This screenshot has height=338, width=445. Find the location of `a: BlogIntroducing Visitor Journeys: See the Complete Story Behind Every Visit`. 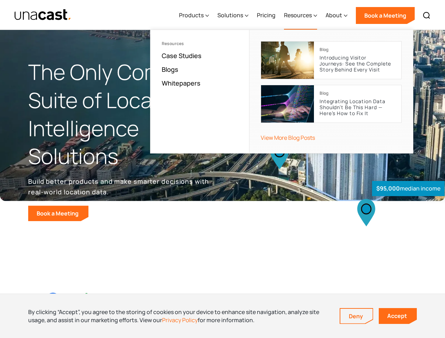

a: BlogIntroducing Visitor Journeys: See the Complete Story Behind Every Visit is located at coordinates (331, 60).